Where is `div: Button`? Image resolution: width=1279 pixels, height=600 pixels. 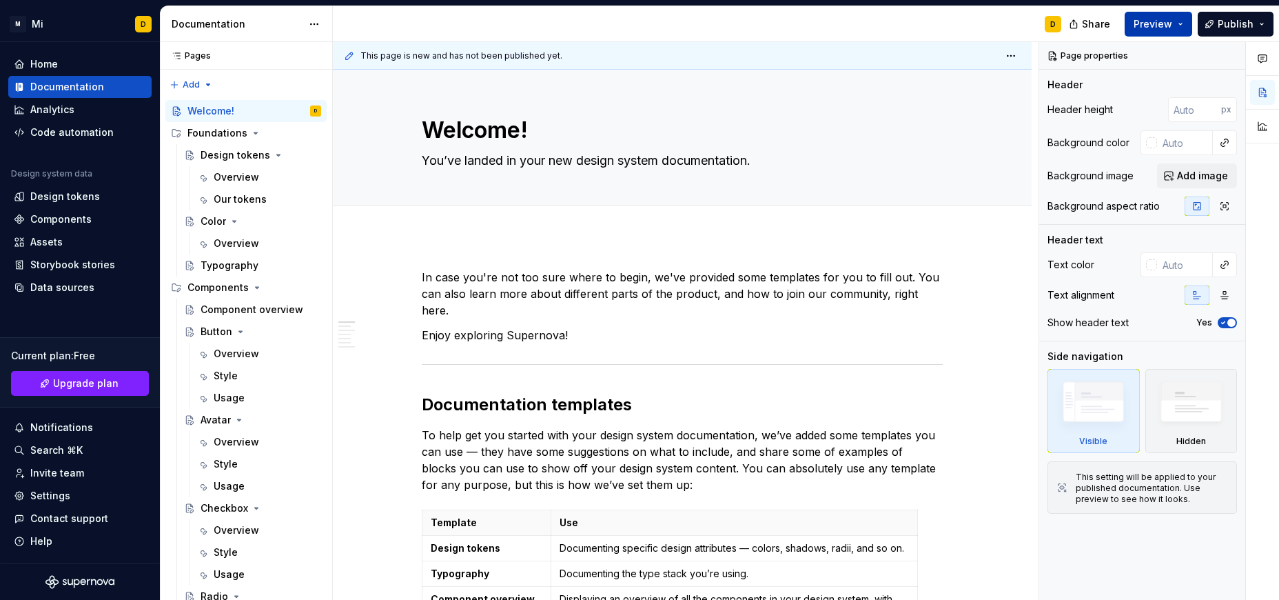 div: Button is located at coordinates (216, 332).